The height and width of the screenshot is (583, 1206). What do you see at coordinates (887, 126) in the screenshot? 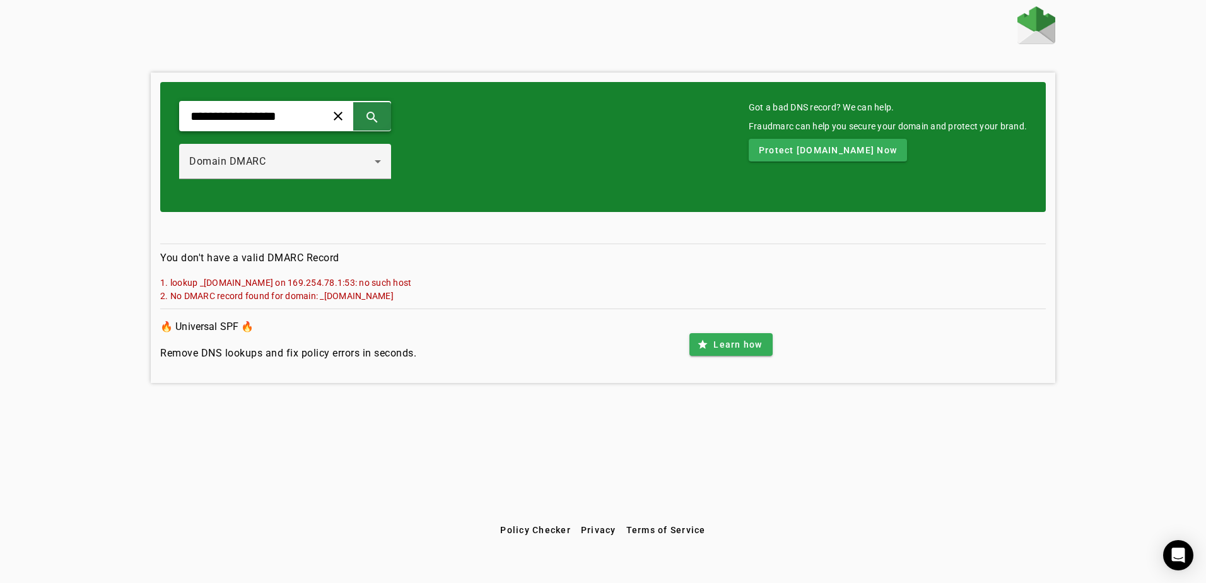
I see `div: Fraudmarc can help you secure your domain and protect your brand.` at bounding box center [887, 126].